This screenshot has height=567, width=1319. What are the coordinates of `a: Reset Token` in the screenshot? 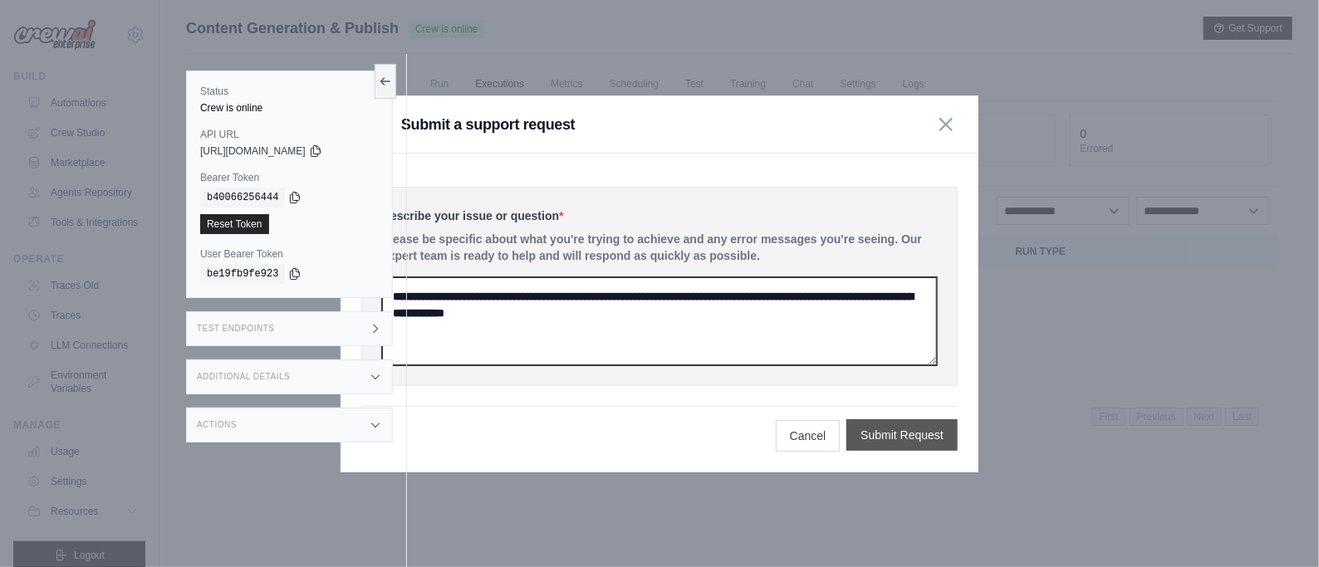 It's located at (234, 224).